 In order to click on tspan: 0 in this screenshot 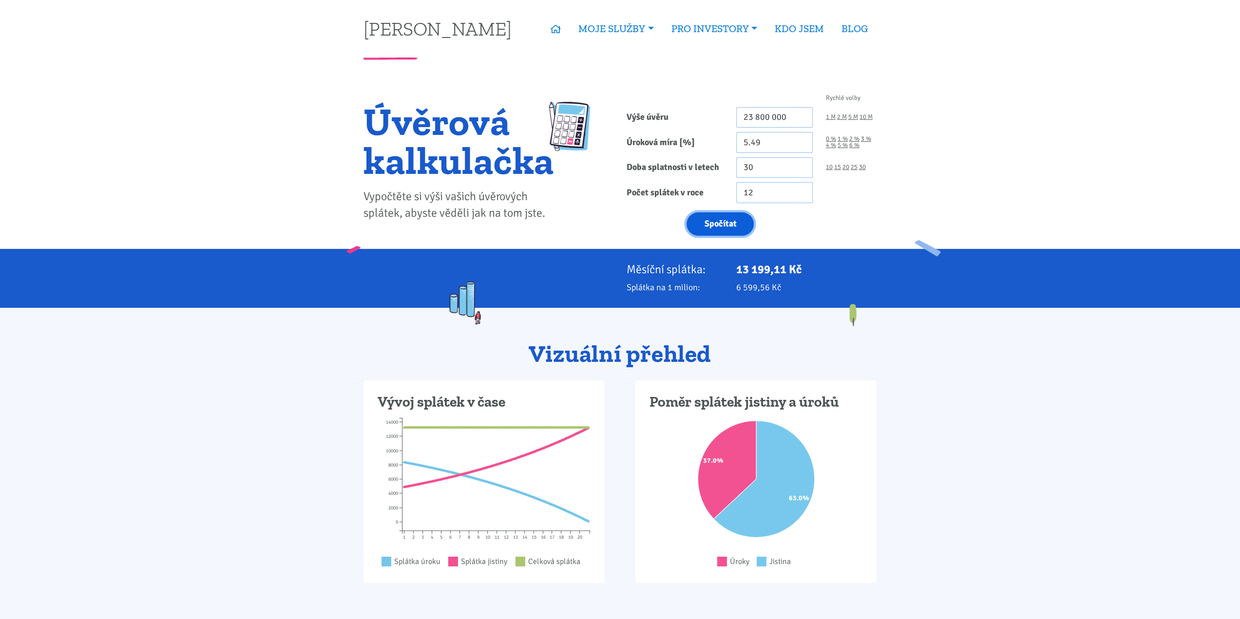, I will do `click(397, 522)`.